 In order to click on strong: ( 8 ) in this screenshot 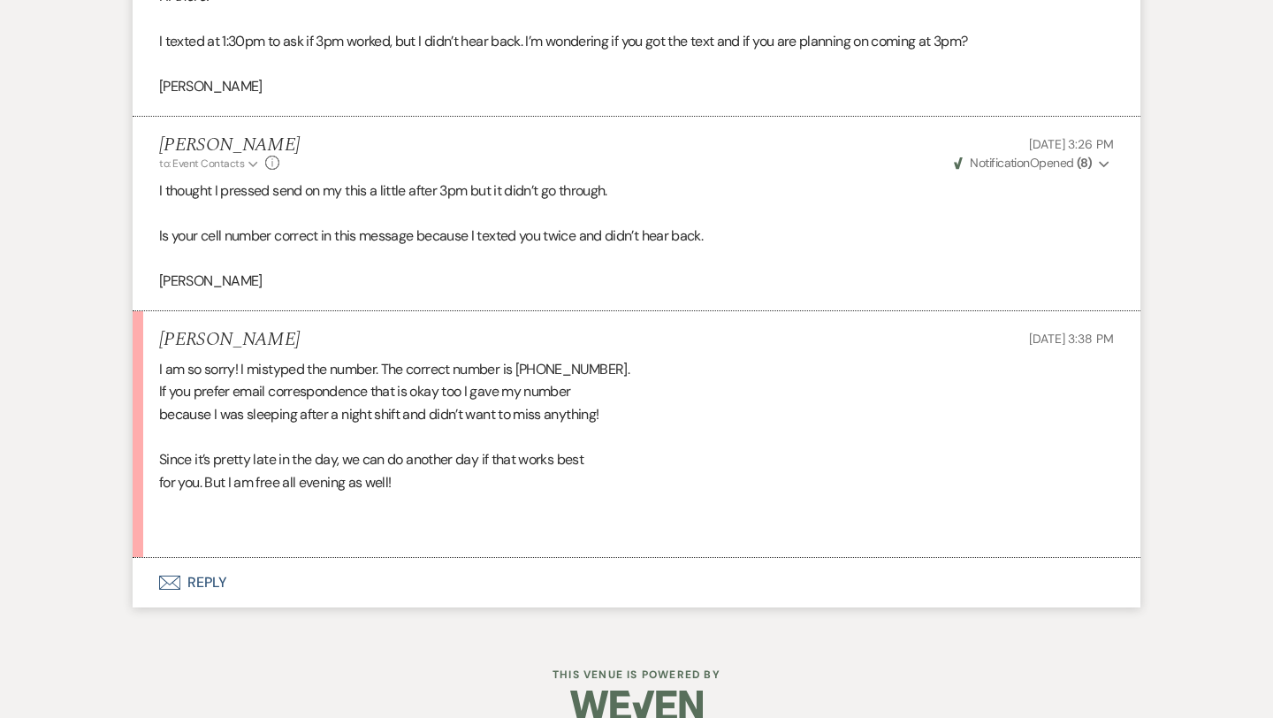, I will do `click(1084, 163)`.